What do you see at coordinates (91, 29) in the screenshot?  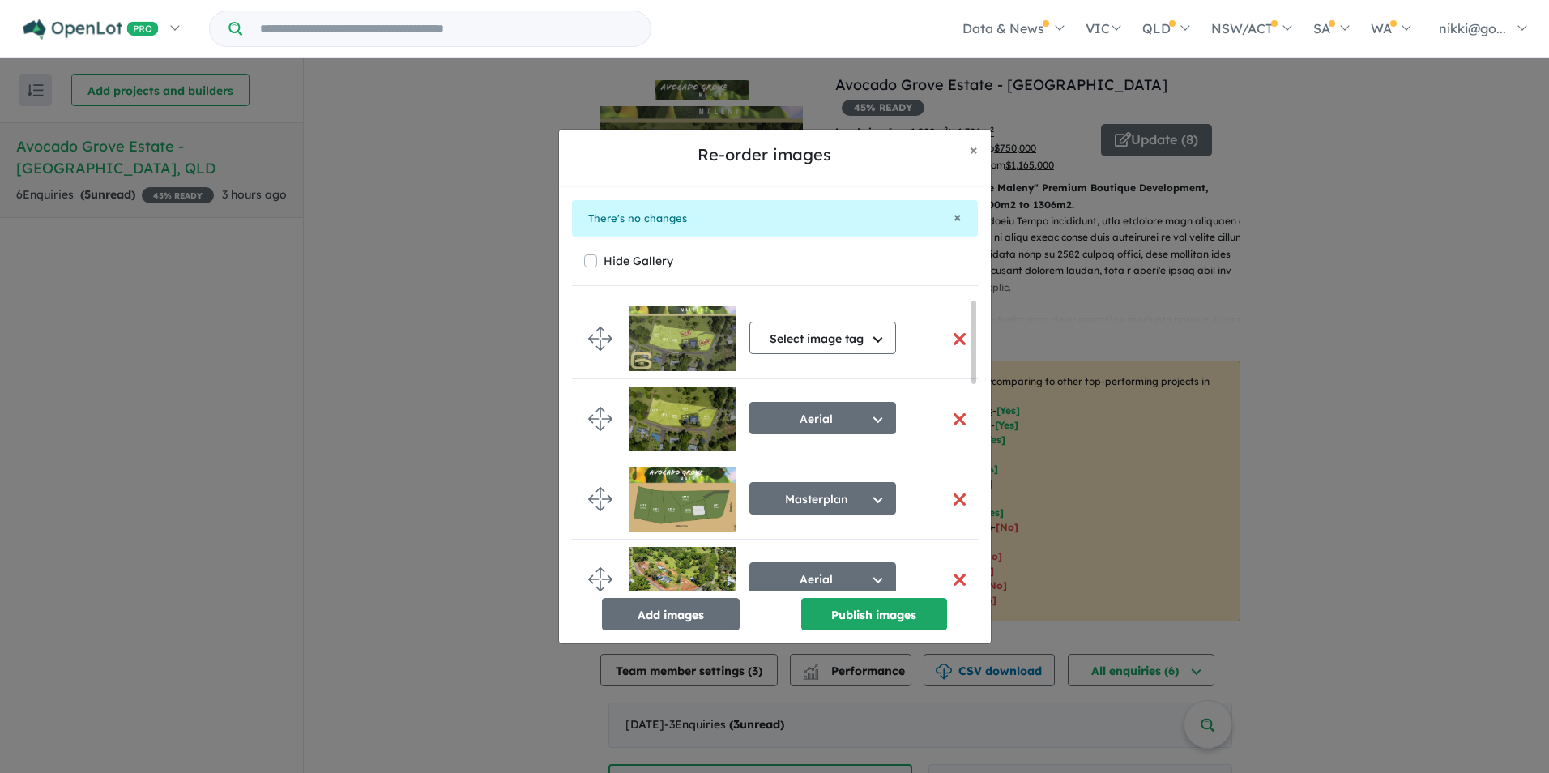 I see `img: Openlot PRO Logo White` at bounding box center [91, 29].